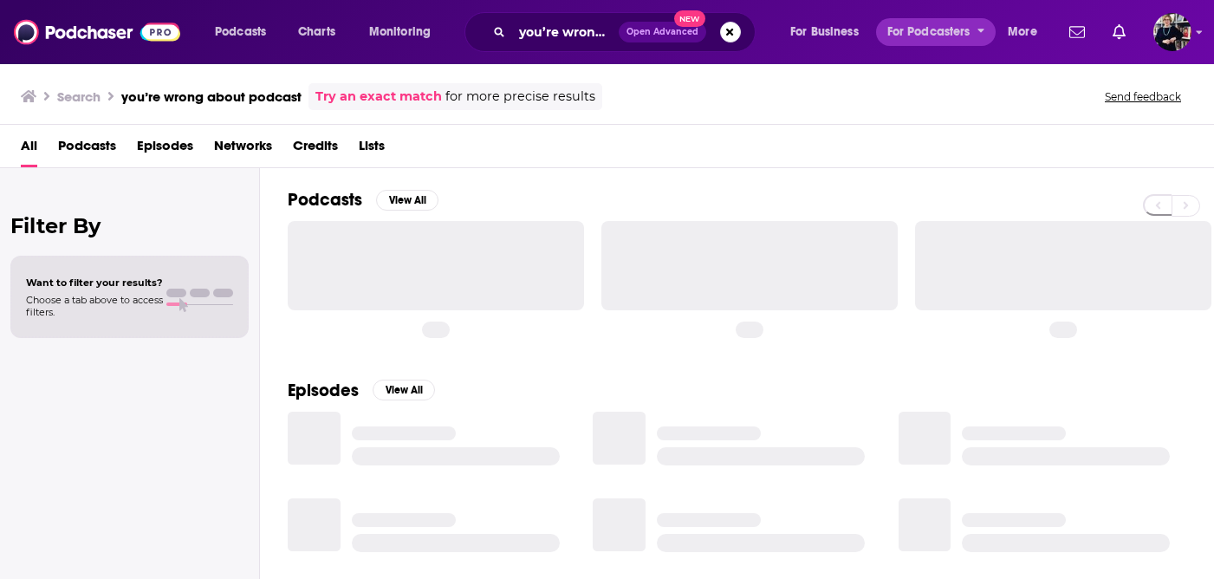  Describe the element at coordinates (1172, 32) in the screenshot. I see `img: User Profile` at that location.